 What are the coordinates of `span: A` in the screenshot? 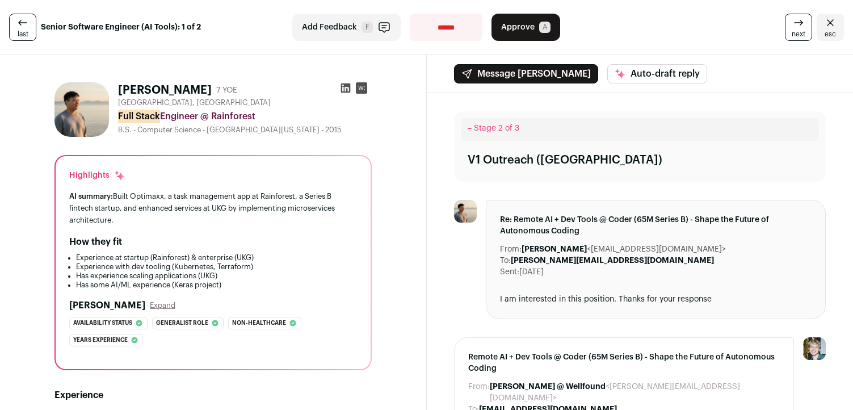 It's located at (545, 27).